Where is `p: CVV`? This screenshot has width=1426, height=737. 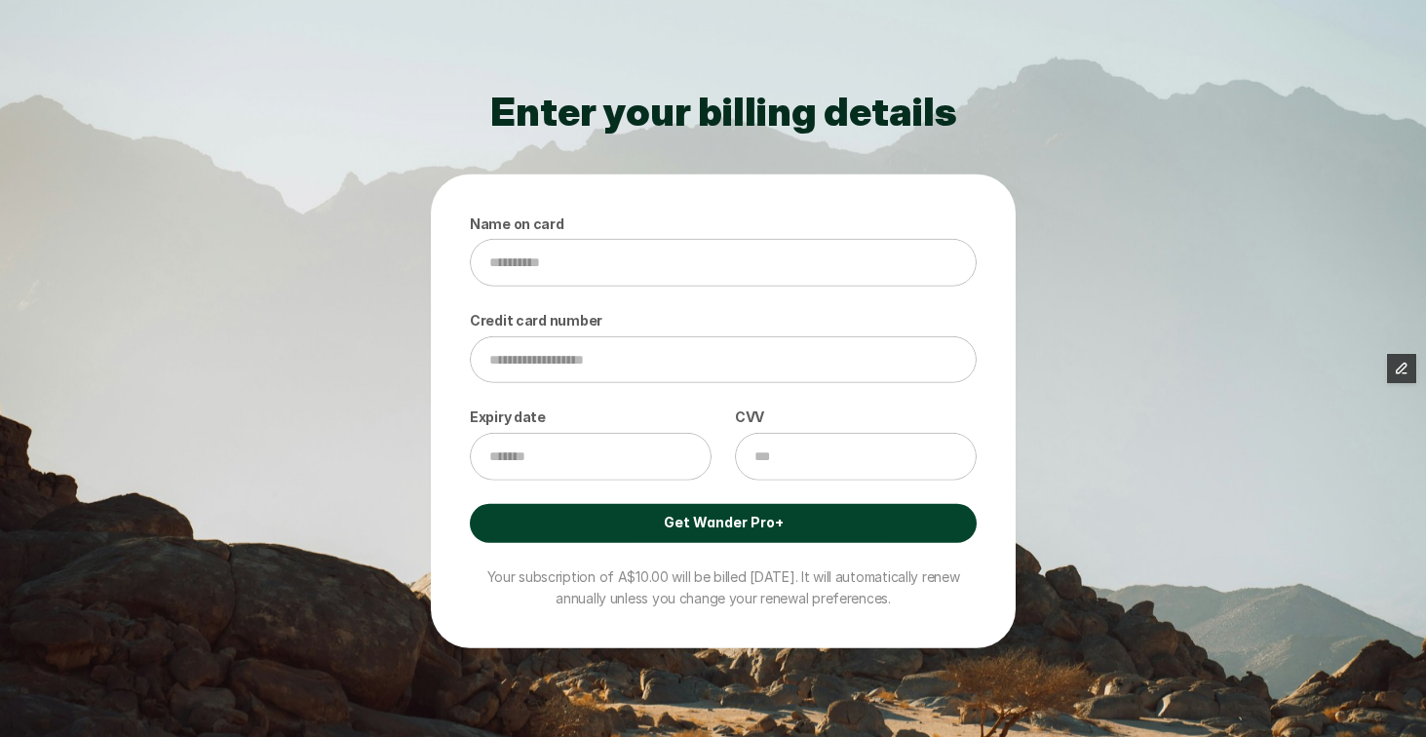
p: CVV is located at coordinates (856, 417).